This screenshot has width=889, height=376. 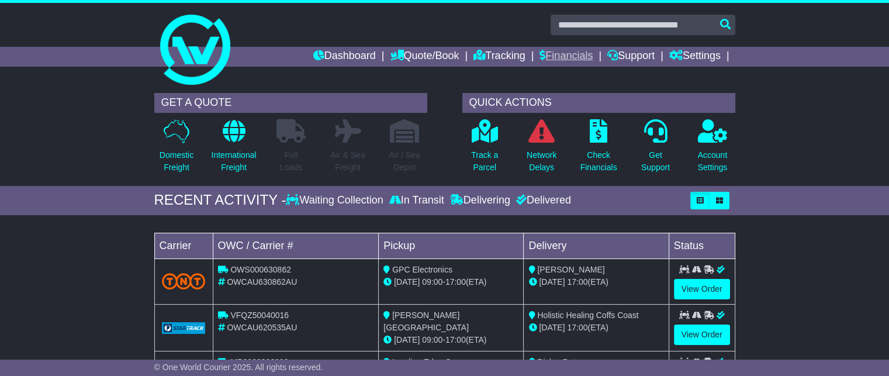 I want to click on a: Support, so click(x=631, y=57).